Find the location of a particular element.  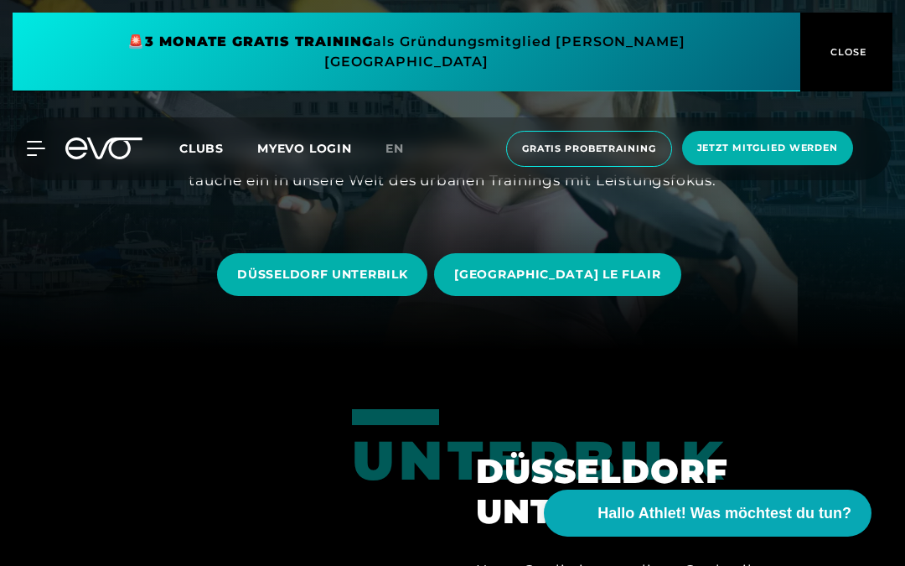

a: Gratis Probetraining is located at coordinates (589, 148).